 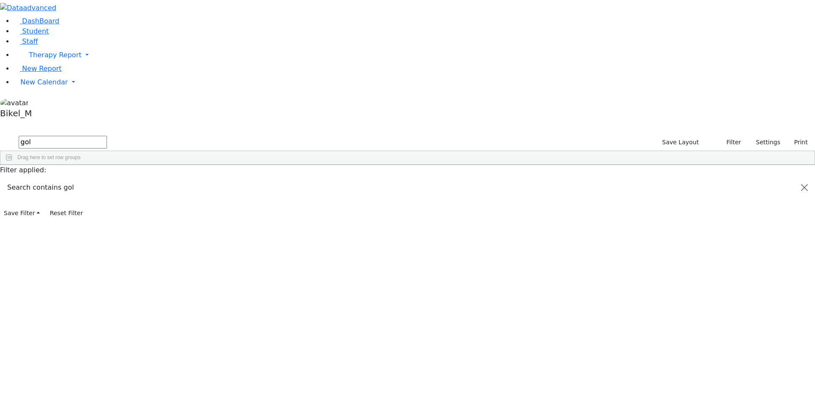 I want to click on a: Student, so click(x=31, y=31).